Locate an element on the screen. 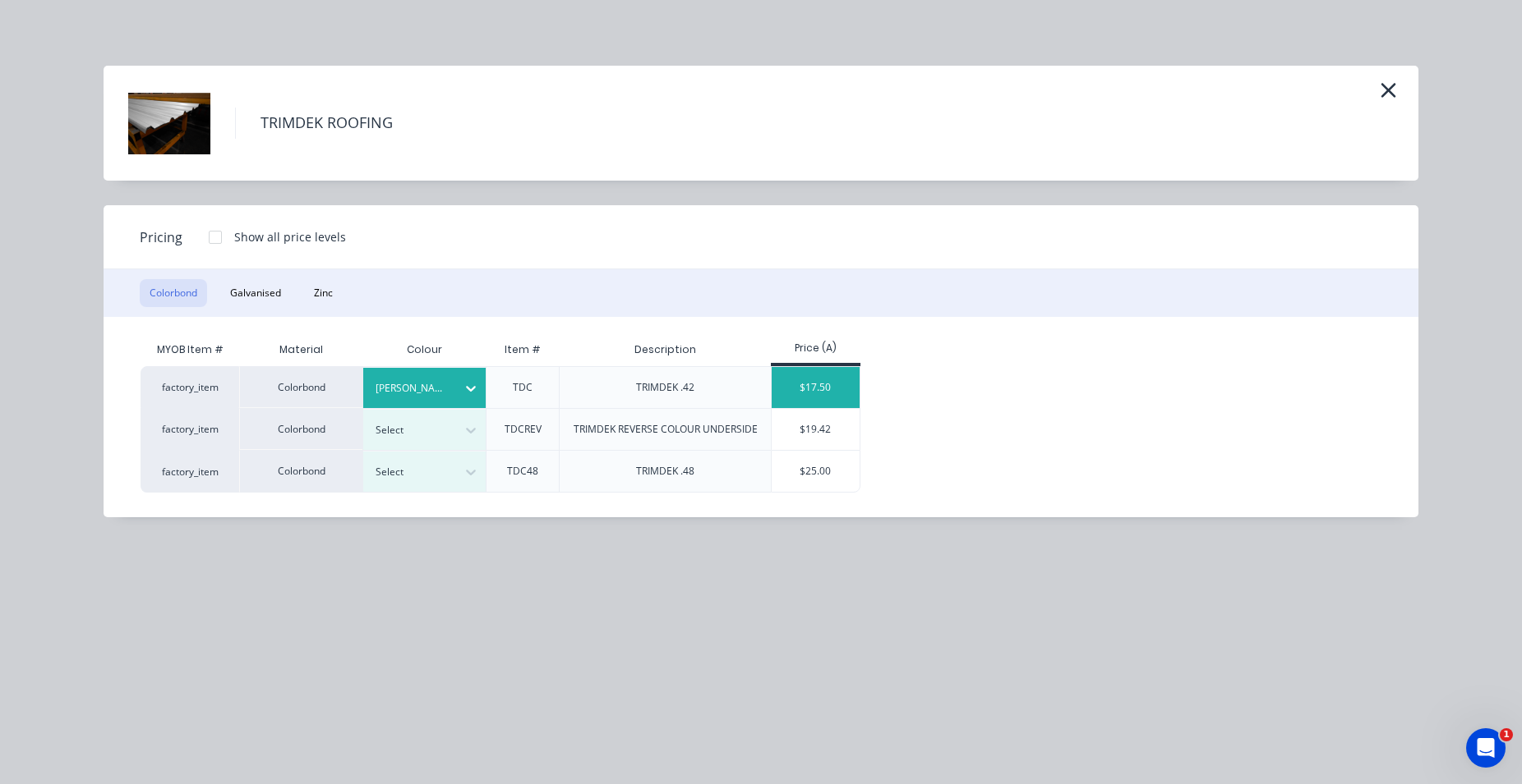 This screenshot has height=784, width=1522. button: Zinc is located at coordinates (323, 294).